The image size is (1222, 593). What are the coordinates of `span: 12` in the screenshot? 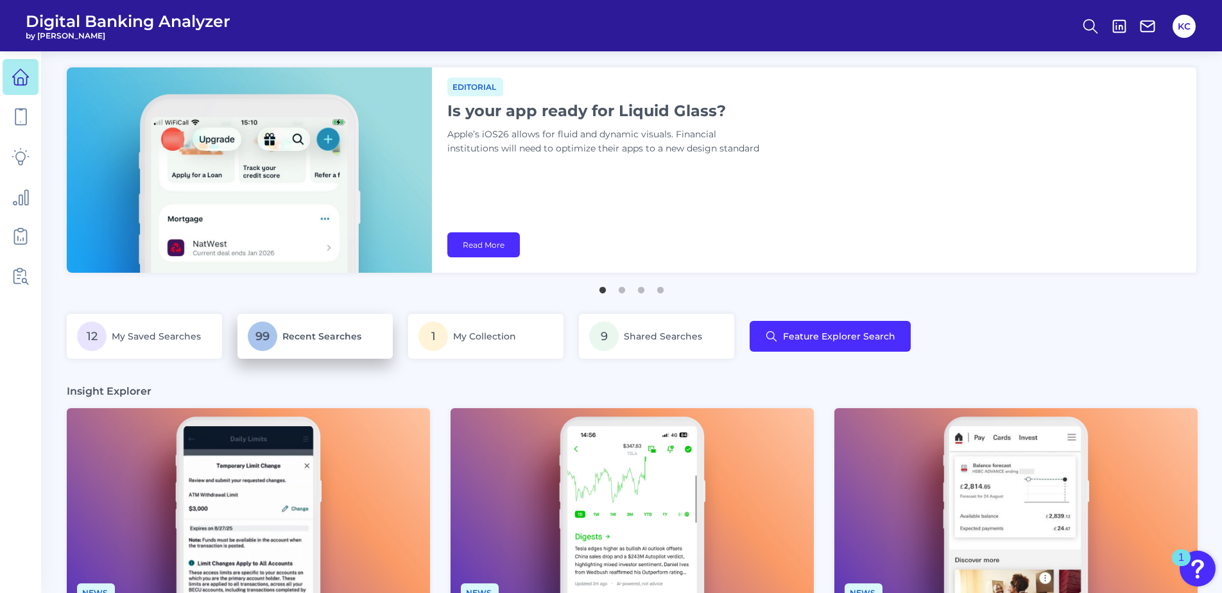 It's located at (92, 336).